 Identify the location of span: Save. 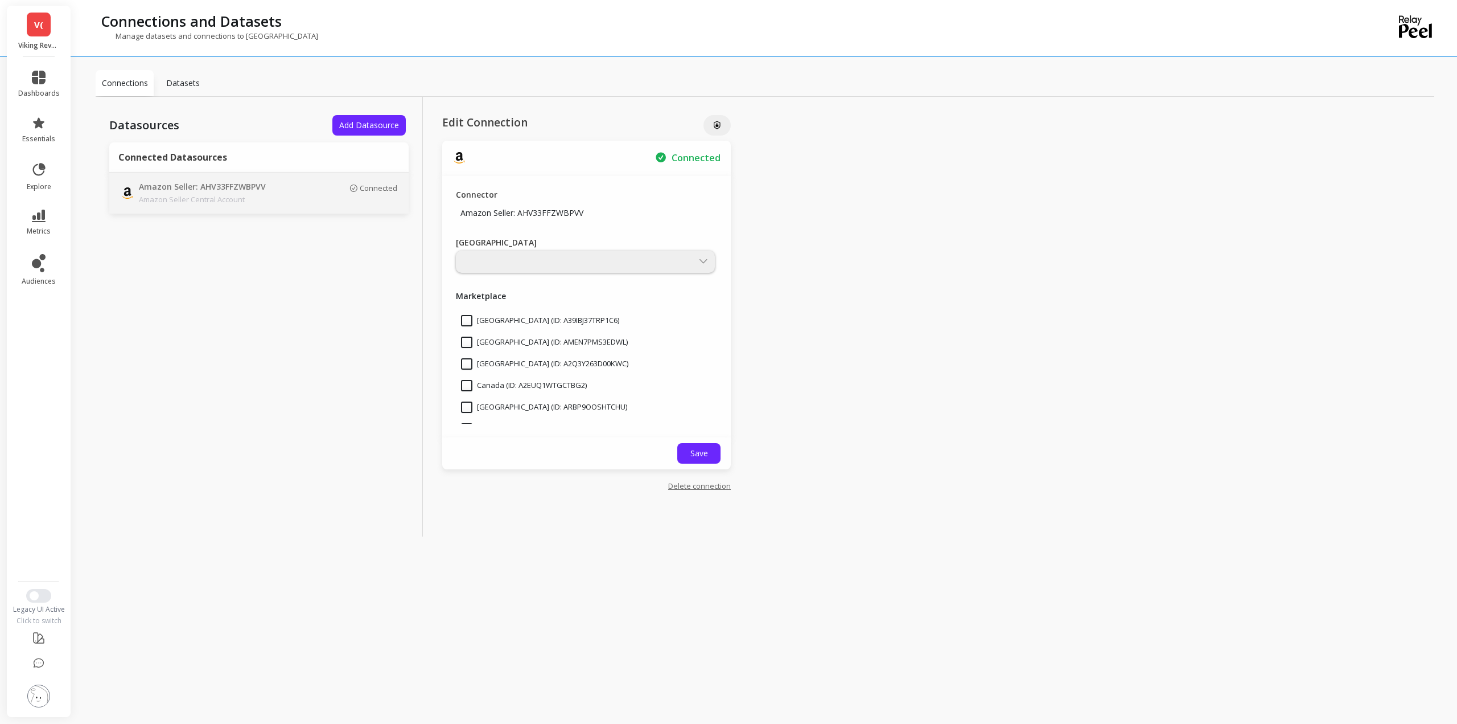
(699, 453).